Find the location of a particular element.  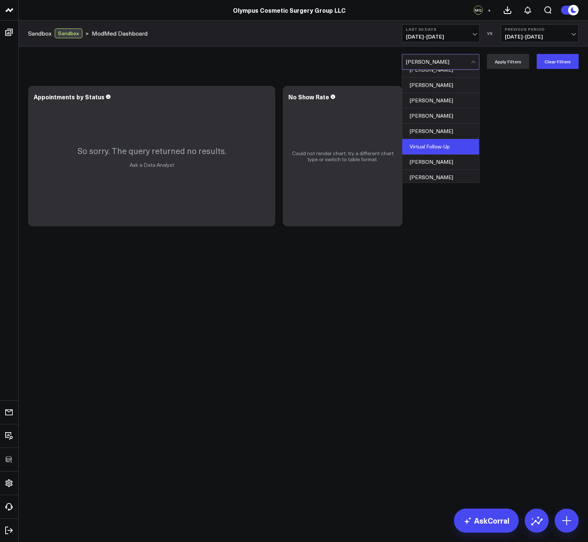

div: Sandbox is located at coordinates (69, 33).